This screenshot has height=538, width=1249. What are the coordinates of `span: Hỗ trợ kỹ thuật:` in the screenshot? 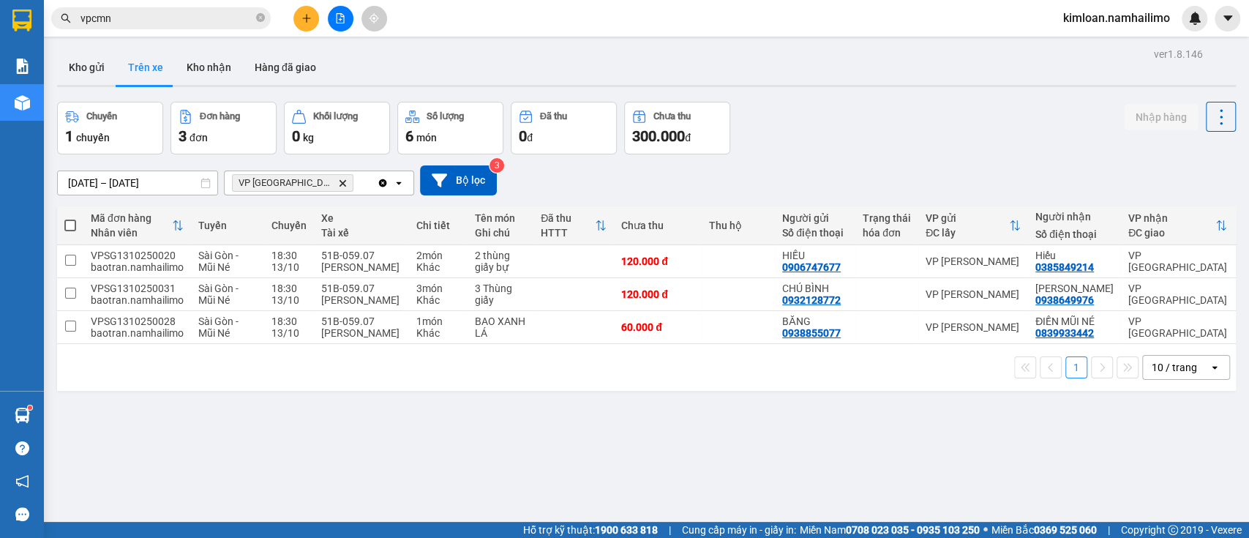 It's located at (590, 530).